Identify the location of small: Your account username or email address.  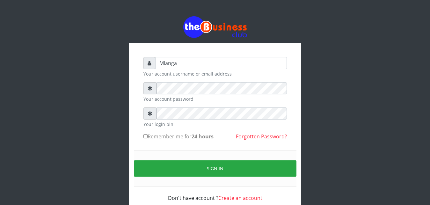
(215, 74).